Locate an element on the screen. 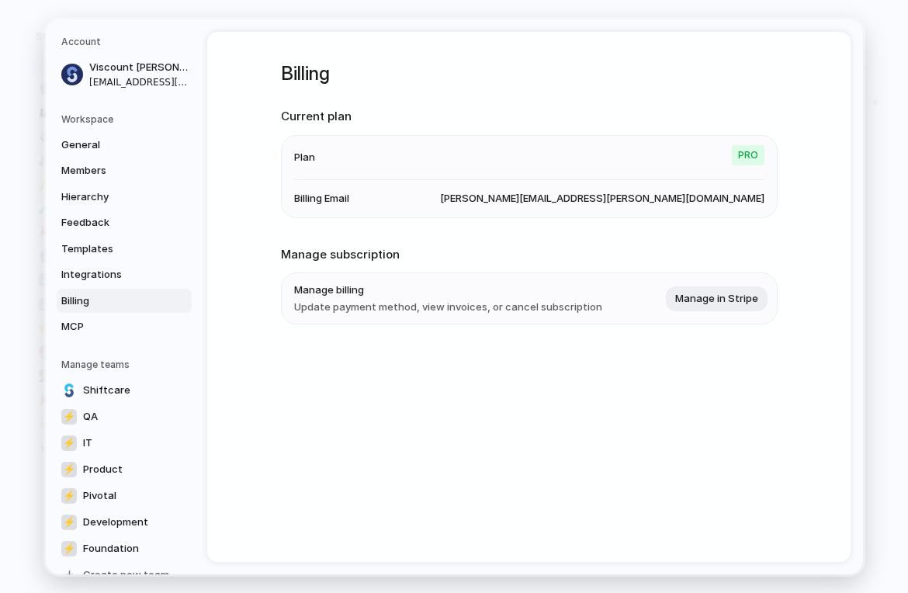  a: Billing is located at coordinates (124, 300).